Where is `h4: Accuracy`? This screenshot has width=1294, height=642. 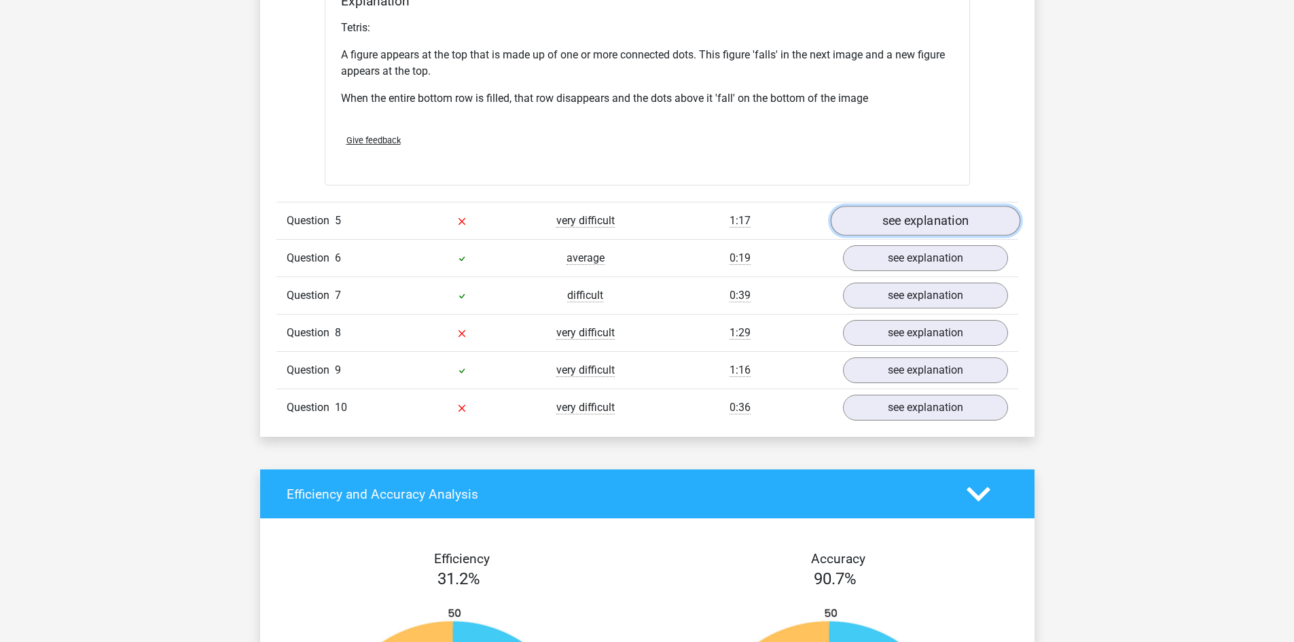 h4: Accuracy is located at coordinates (839, 559).